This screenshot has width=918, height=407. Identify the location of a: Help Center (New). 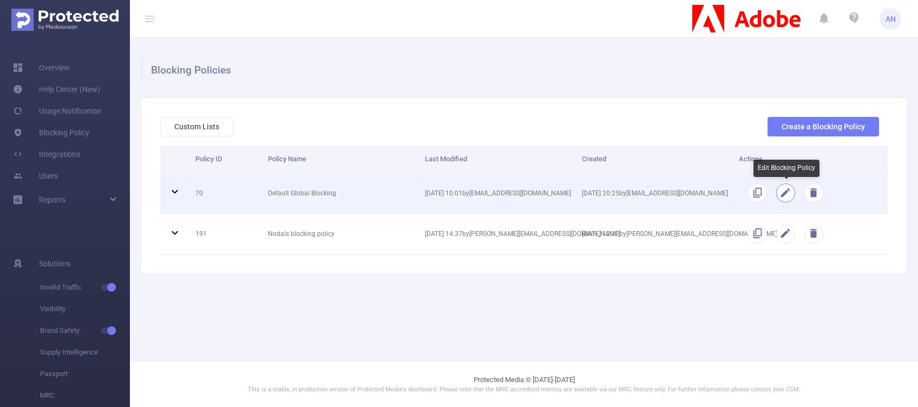
(56, 89).